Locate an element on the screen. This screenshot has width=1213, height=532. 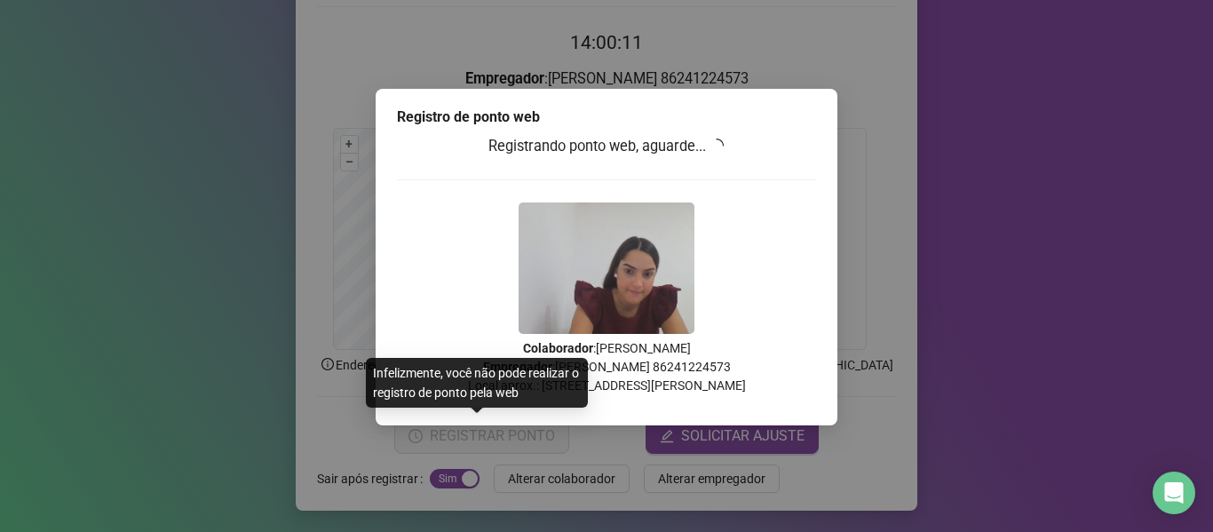
div: Registro de ponto web is located at coordinates (607, 117).